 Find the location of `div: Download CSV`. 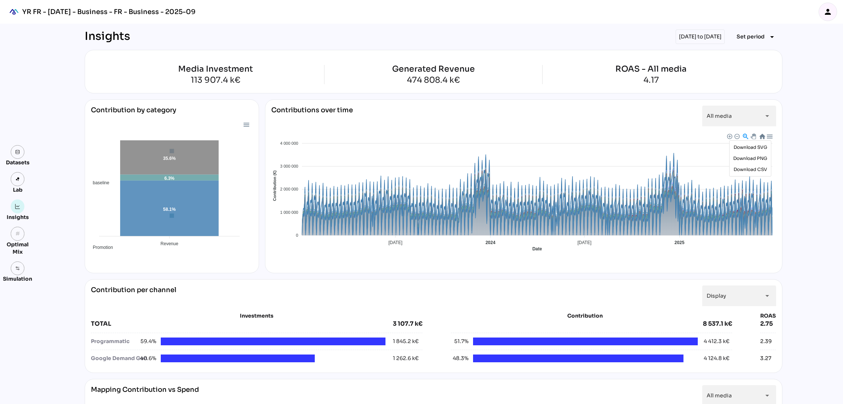

div: Download CSV is located at coordinates (750, 170).